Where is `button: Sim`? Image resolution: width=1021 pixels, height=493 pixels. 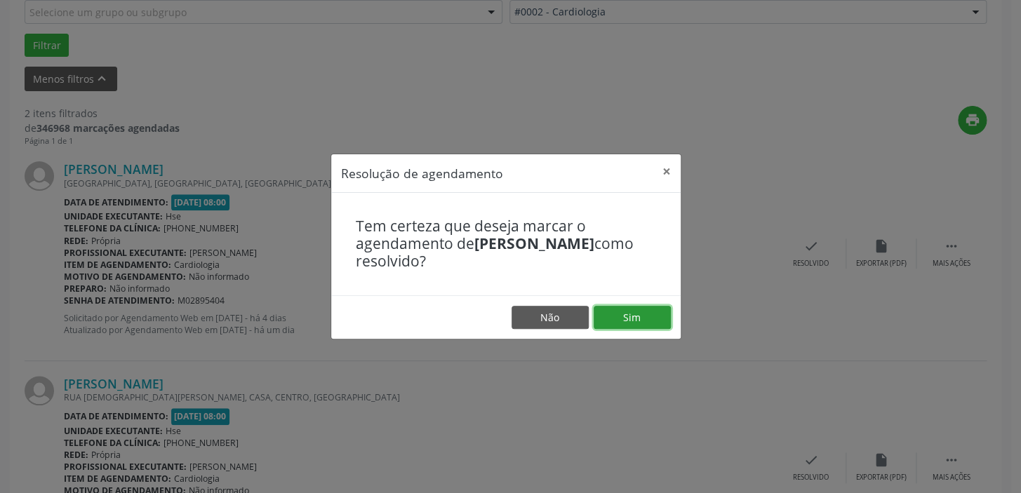
button: Sim is located at coordinates (632, 318).